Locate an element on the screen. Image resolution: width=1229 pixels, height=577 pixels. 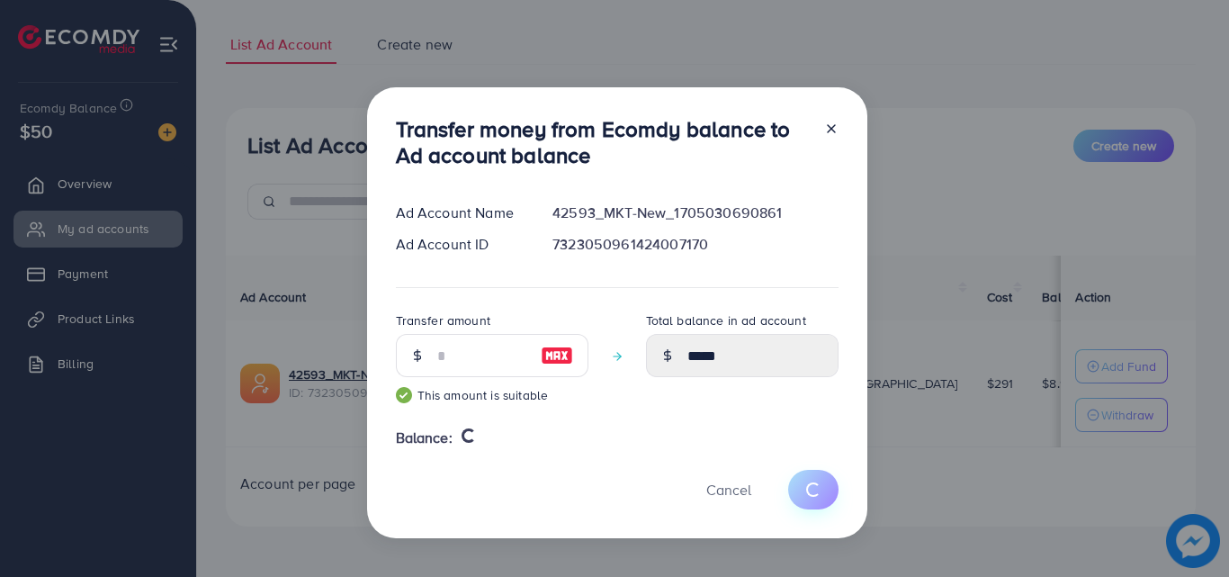
label: Transfer amount is located at coordinates (443, 320).